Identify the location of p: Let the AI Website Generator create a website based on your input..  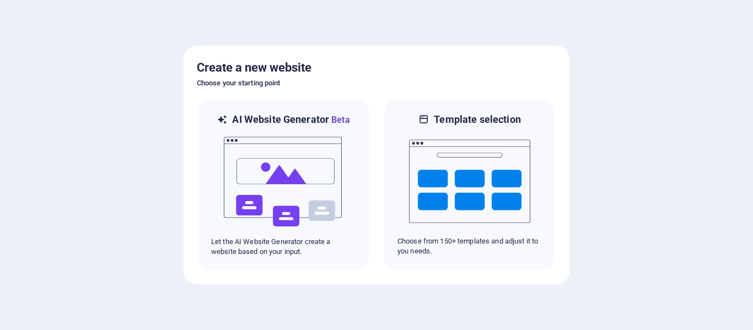
(283, 247).